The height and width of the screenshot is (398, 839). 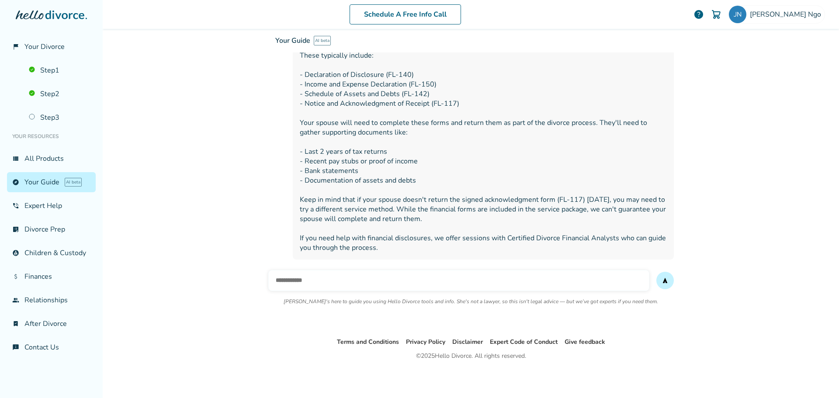 What do you see at coordinates (585, 342) in the screenshot?
I see `li: Give feedback` at bounding box center [585, 342].